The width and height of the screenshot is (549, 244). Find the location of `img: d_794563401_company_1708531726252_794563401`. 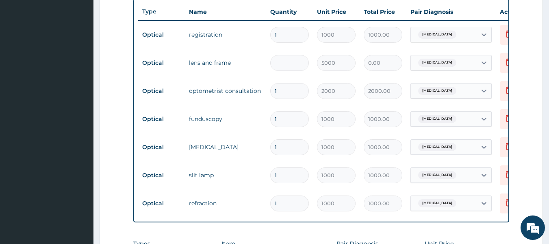

img: d_794563401_company_1708531726252_794563401 is located at coordinates (24, 51).